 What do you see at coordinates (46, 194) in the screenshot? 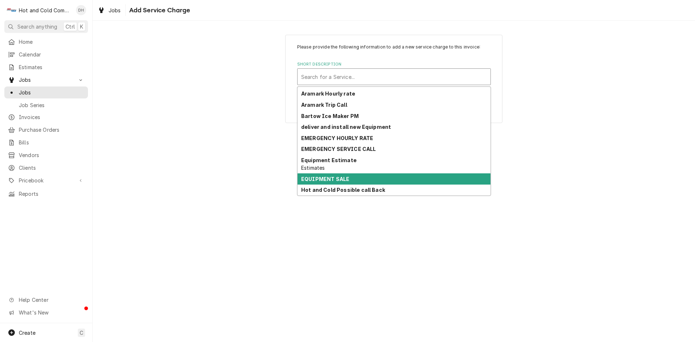
I see `a: Reports` at bounding box center [46, 194].